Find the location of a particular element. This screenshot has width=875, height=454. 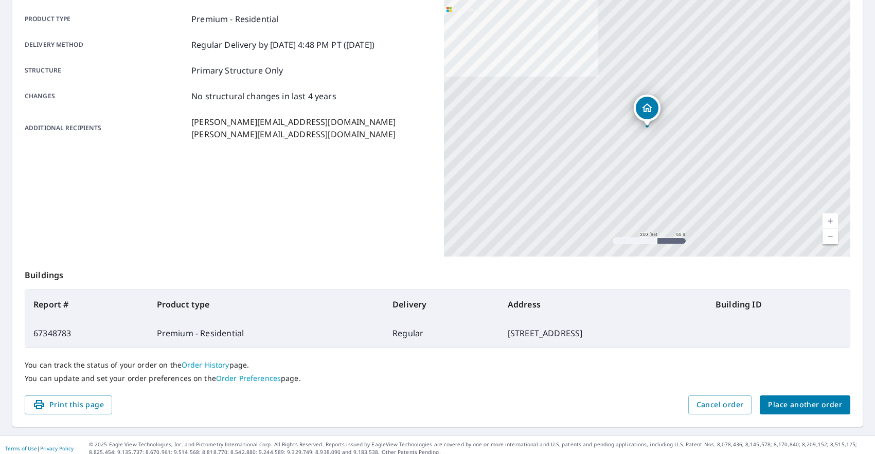

p: Additional recipients is located at coordinates (106, 128).